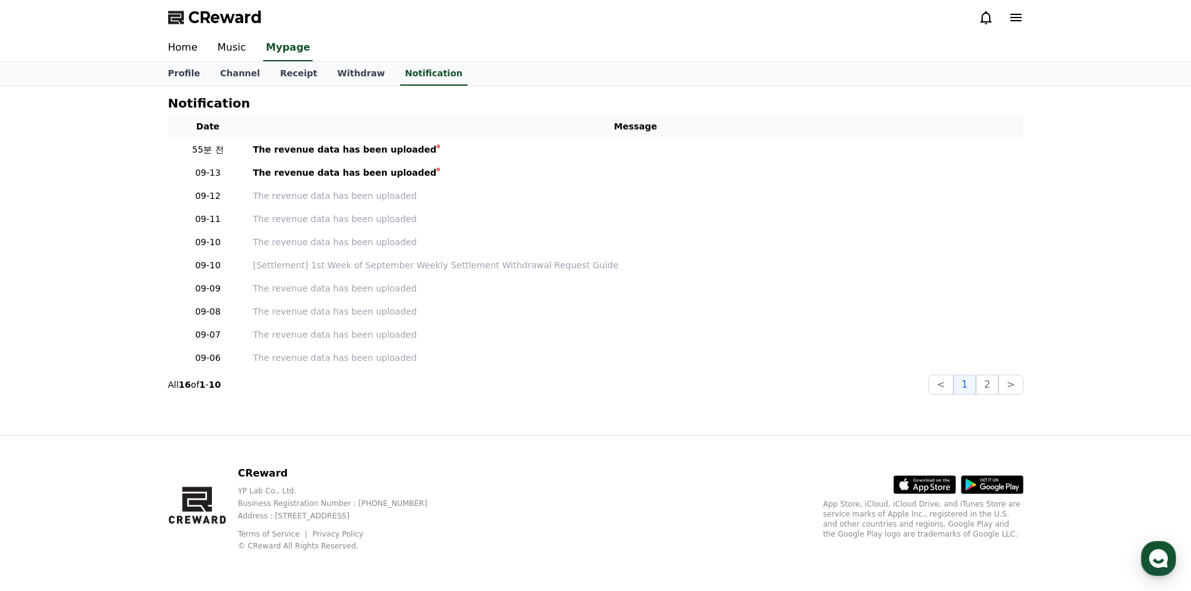 The image size is (1191, 591). Describe the element at coordinates (342, 491) in the screenshot. I see `p: YP Lab Co., Ltd.` at that location.